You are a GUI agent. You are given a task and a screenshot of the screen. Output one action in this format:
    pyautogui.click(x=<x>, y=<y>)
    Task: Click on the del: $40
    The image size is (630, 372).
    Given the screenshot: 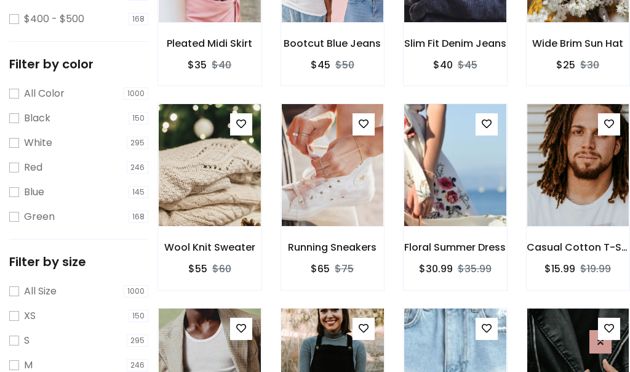 What is the action you would take?
    pyautogui.click(x=222, y=65)
    